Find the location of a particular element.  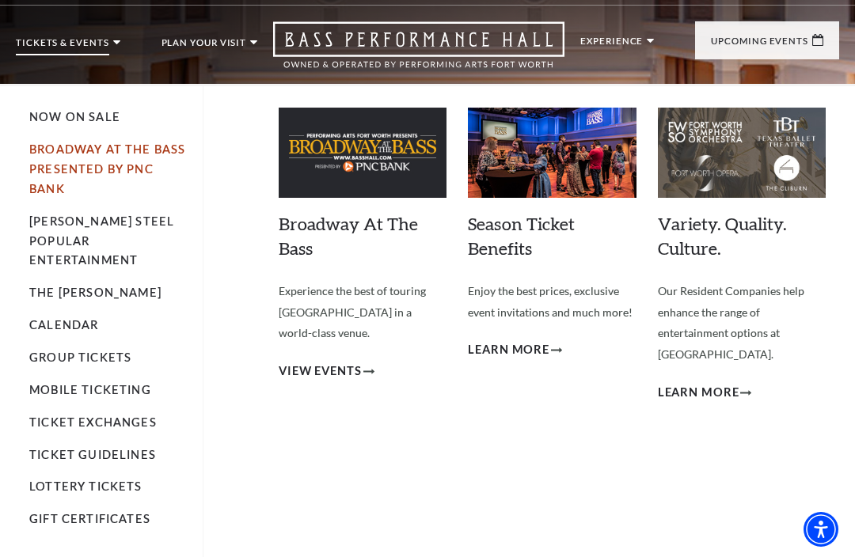

a: Ticket Exchanges is located at coordinates (93, 422).